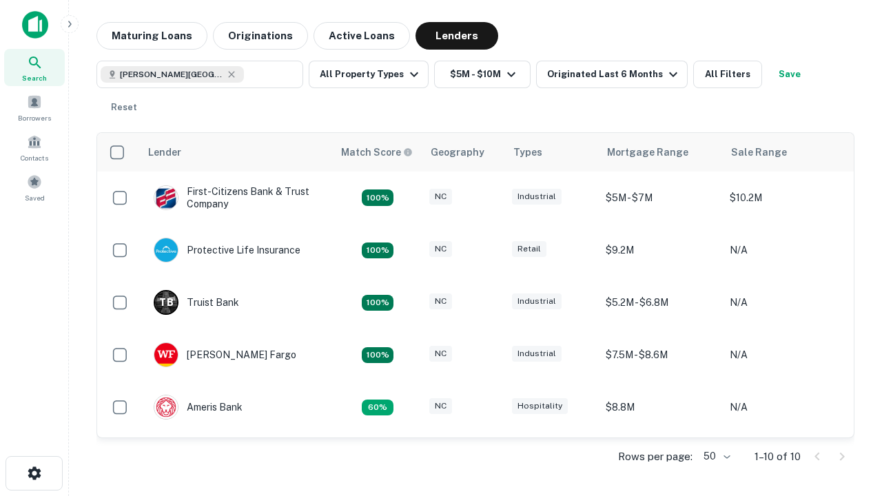 Image resolution: width=882 pixels, height=496 pixels. Describe the element at coordinates (660, 302) in the screenshot. I see `td: $5.2M - $6.8M` at that location.